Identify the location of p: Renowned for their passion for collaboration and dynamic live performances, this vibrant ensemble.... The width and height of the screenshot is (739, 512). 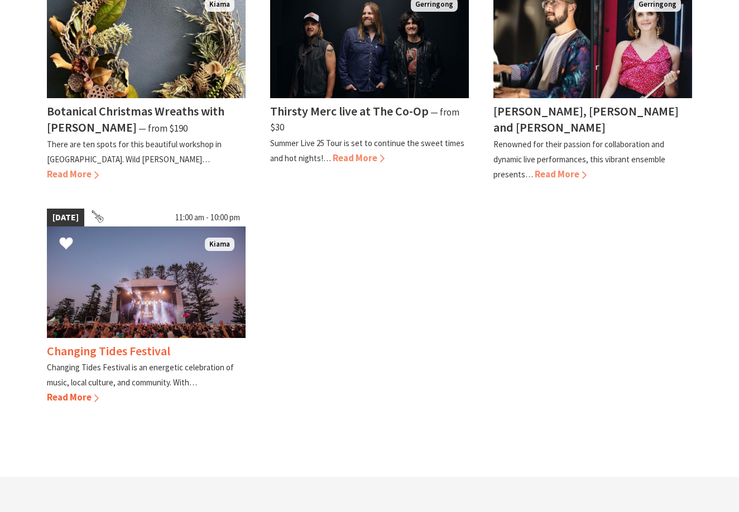
(579, 159).